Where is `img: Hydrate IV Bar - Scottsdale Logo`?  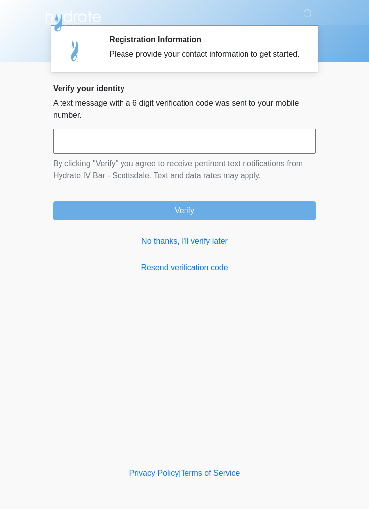 img: Hydrate IV Bar - Scottsdale Logo is located at coordinates (73, 20).